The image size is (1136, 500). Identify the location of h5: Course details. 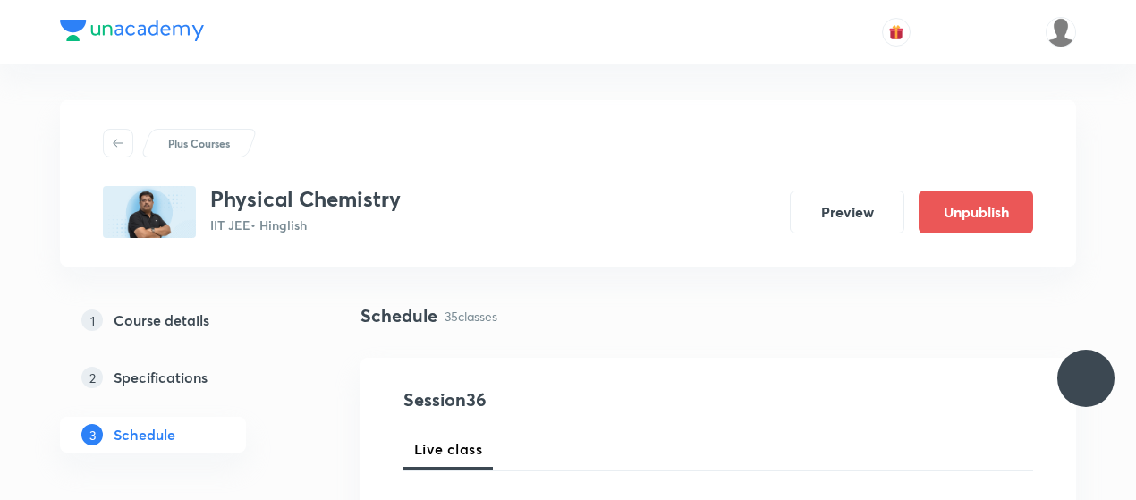
(161, 320).